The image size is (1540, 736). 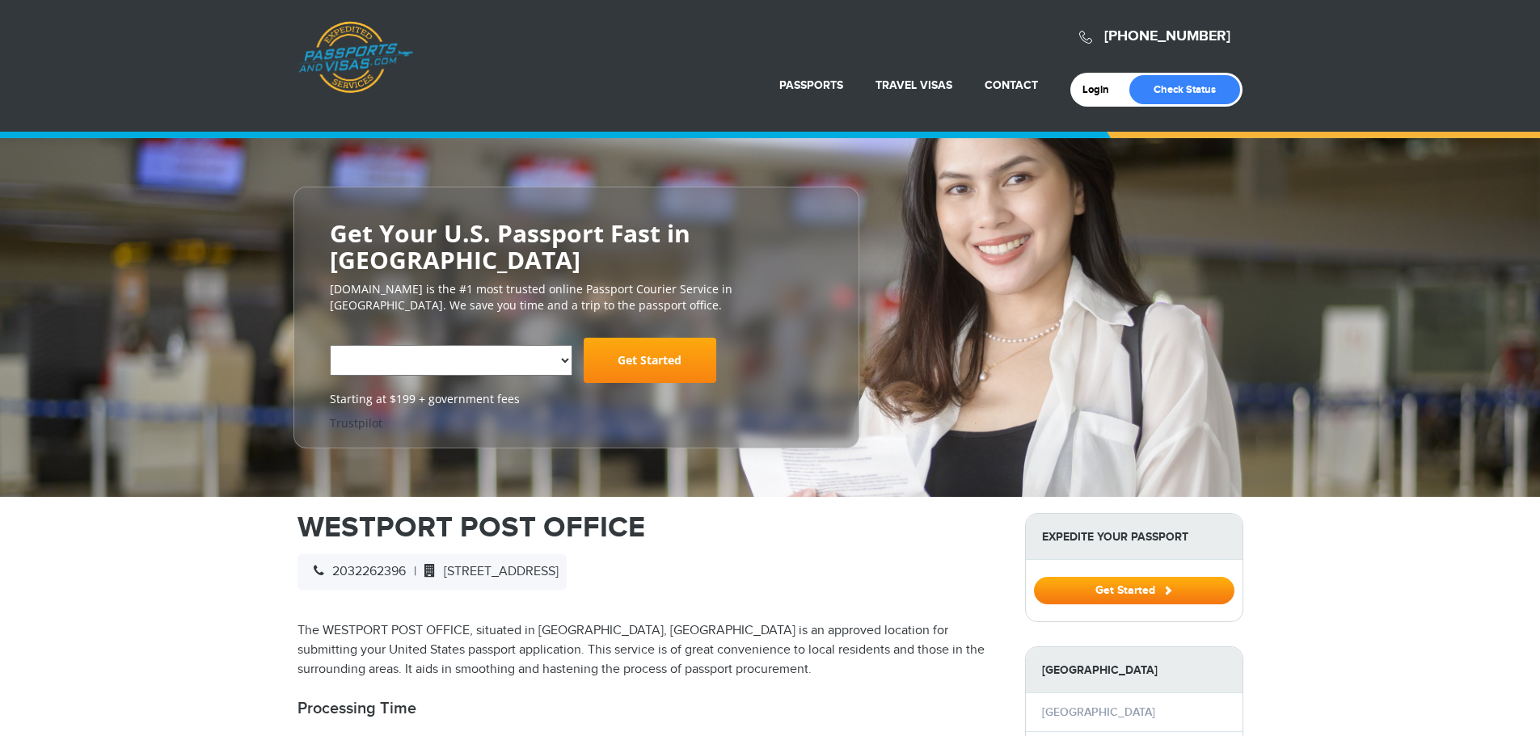 I want to click on h2: Processing Time, so click(x=649, y=709).